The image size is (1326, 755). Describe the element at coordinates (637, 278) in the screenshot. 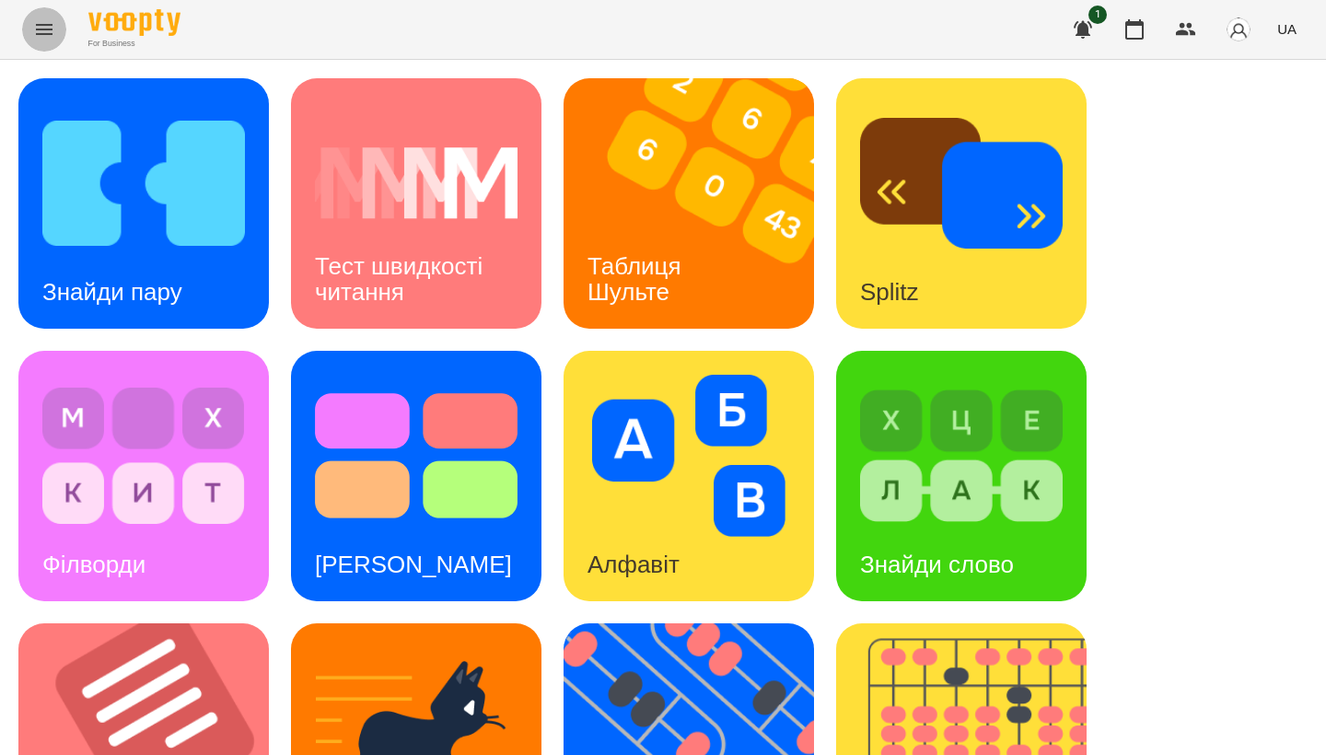

I see `h3: Таблиця Шульте` at that location.